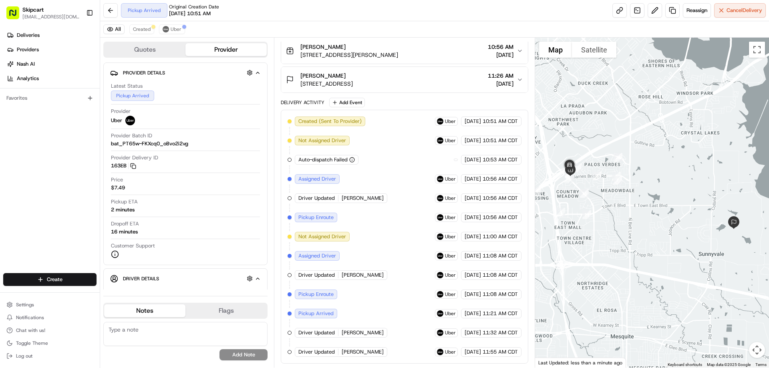 This screenshot has width=769, height=368. What do you see at coordinates (142, 29) in the screenshot?
I see `button: Created` at bounding box center [142, 29].